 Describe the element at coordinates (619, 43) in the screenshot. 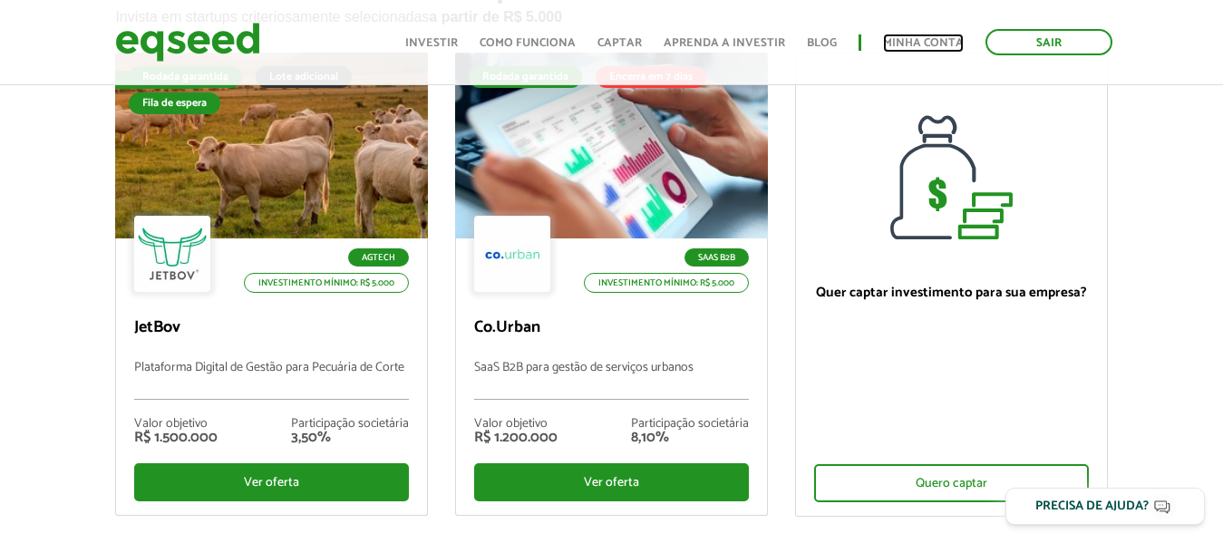

I see `a: Captar` at that location.